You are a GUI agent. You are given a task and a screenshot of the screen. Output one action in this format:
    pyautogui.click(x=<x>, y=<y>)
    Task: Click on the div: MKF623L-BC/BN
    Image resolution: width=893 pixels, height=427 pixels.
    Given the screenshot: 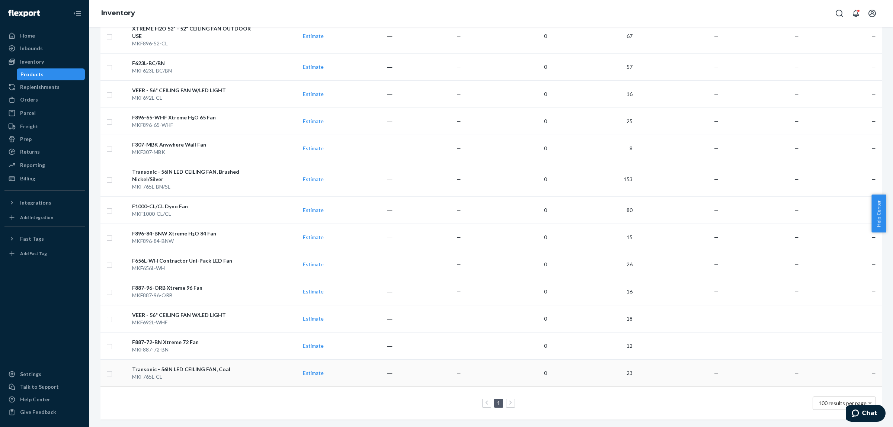 What is the action you would take?
    pyautogui.click(x=194, y=71)
    